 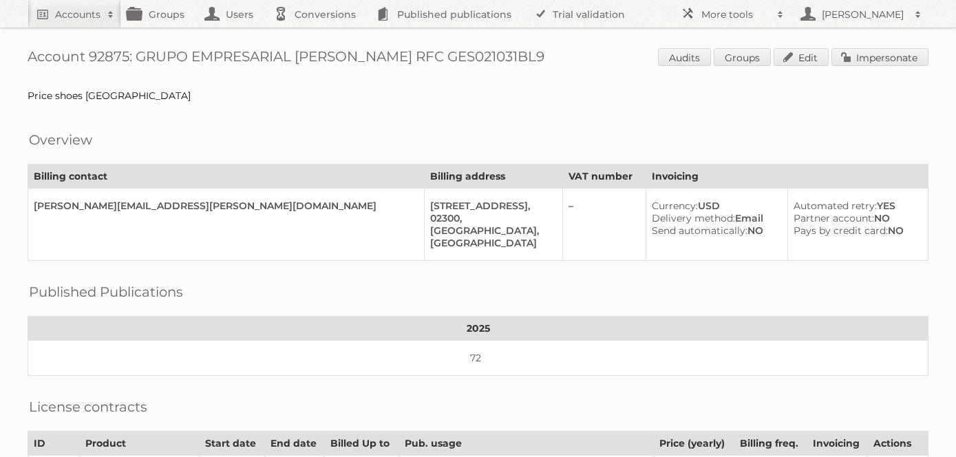 What do you see at coordinates (106, 292) in the screenshot?
I see `h2: Published Publications` at bounding box center [106, 292].